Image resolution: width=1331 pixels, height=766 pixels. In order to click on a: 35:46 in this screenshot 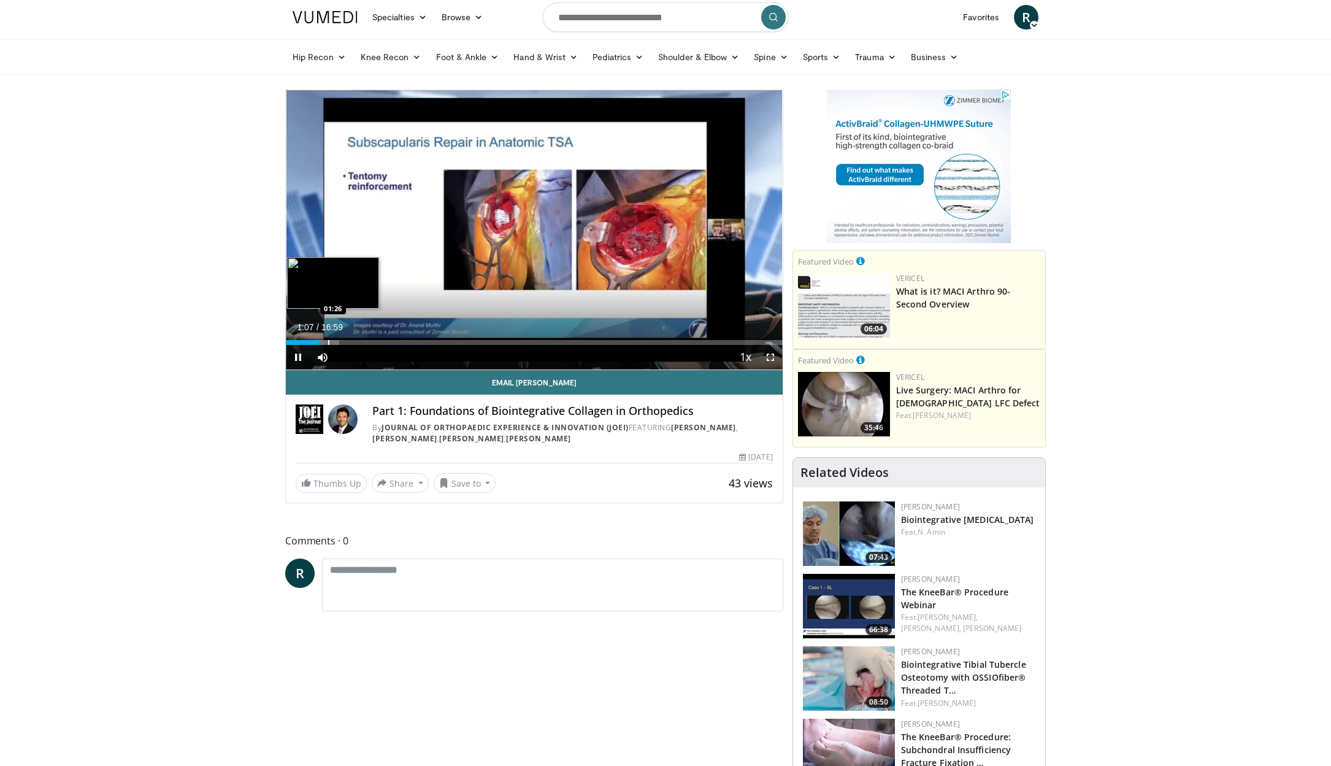, I will do `click(844, 404)`.